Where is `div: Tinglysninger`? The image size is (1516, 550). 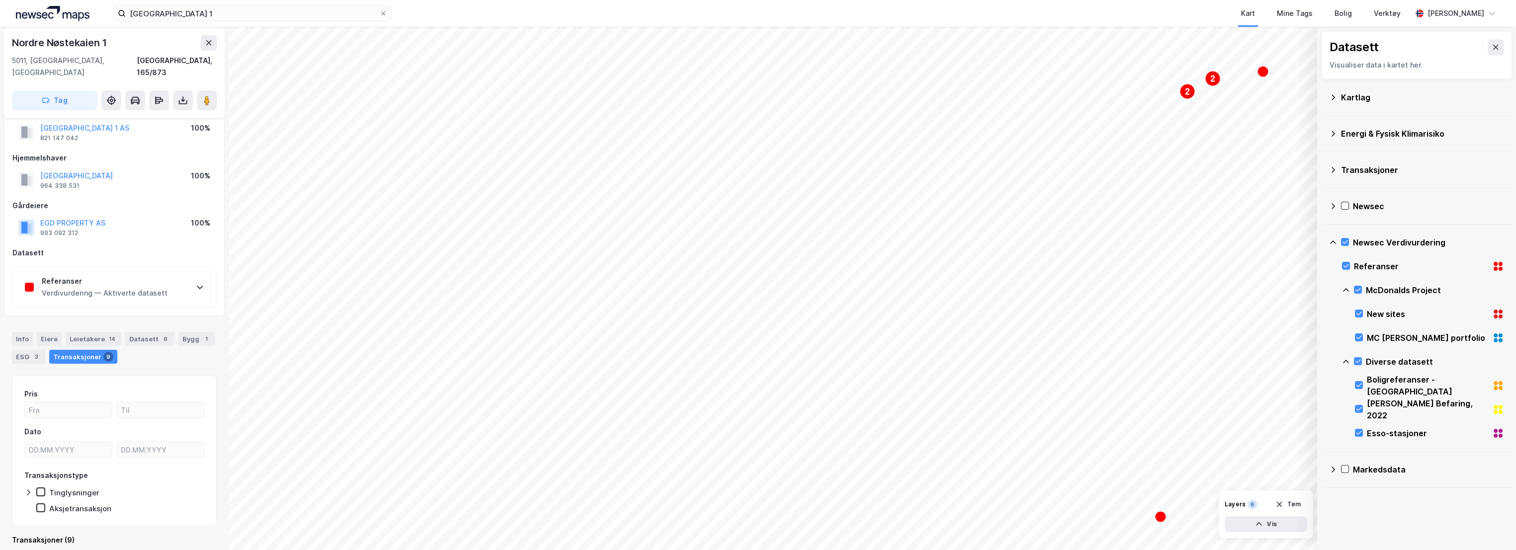 div: Tinglysninger is located at coordinates (74, 493).